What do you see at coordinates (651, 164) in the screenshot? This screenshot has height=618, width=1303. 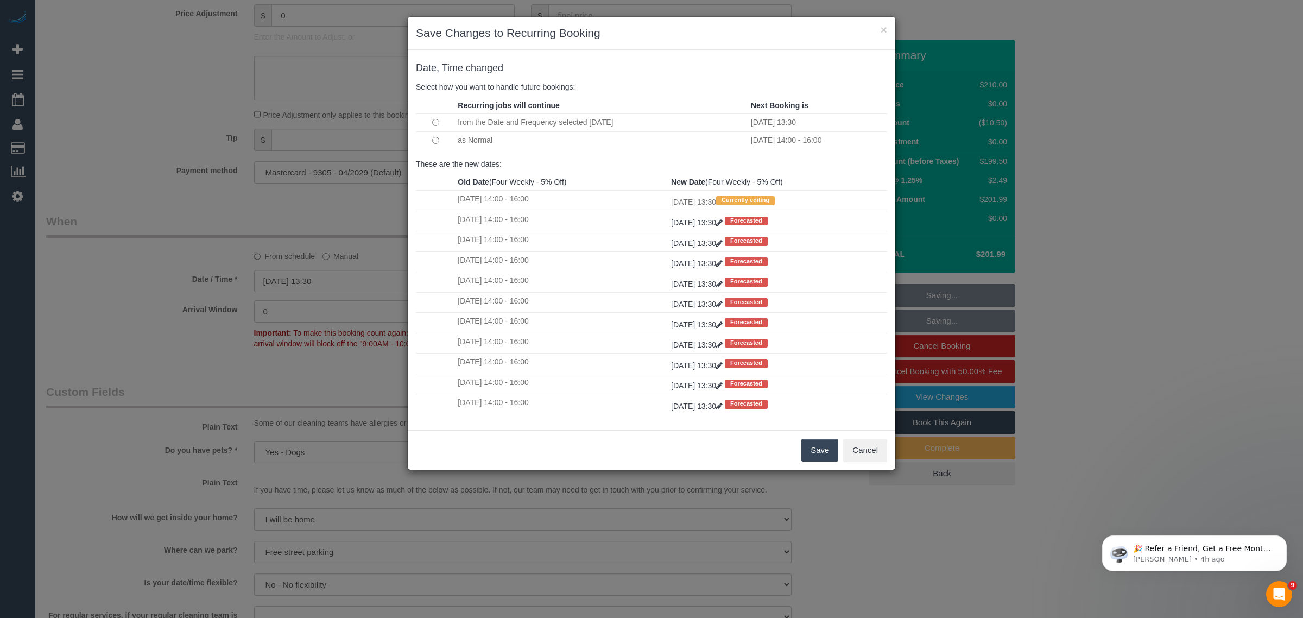 I see `p: These are the new dates:` at bounding box center [651, 164].